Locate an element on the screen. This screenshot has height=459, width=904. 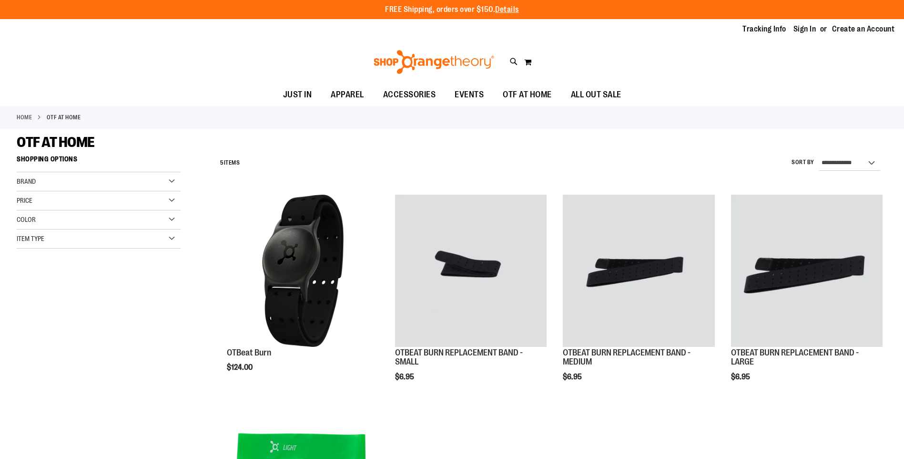
span: Color is located at coordinates (26, 219).